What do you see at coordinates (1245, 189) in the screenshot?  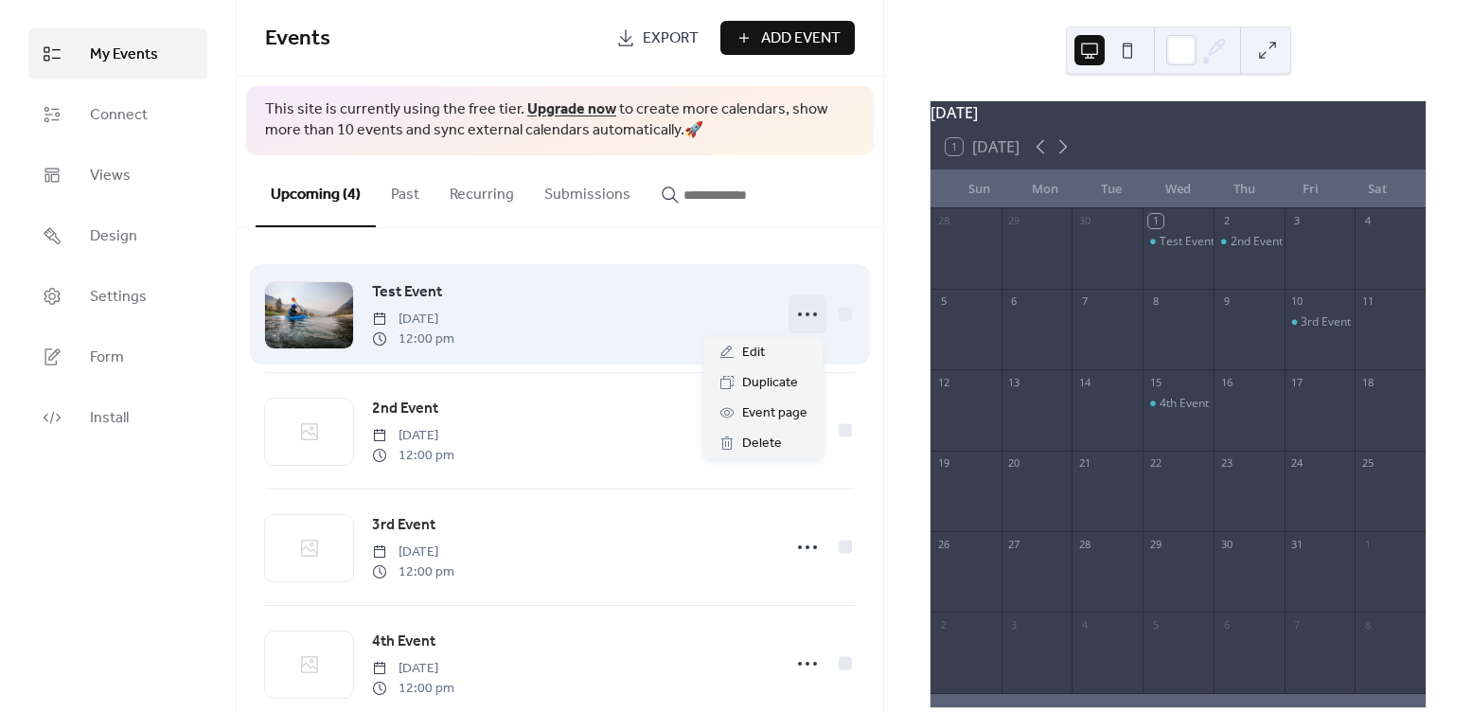 I see `div: Thu` at bounding box center [1245, 189].